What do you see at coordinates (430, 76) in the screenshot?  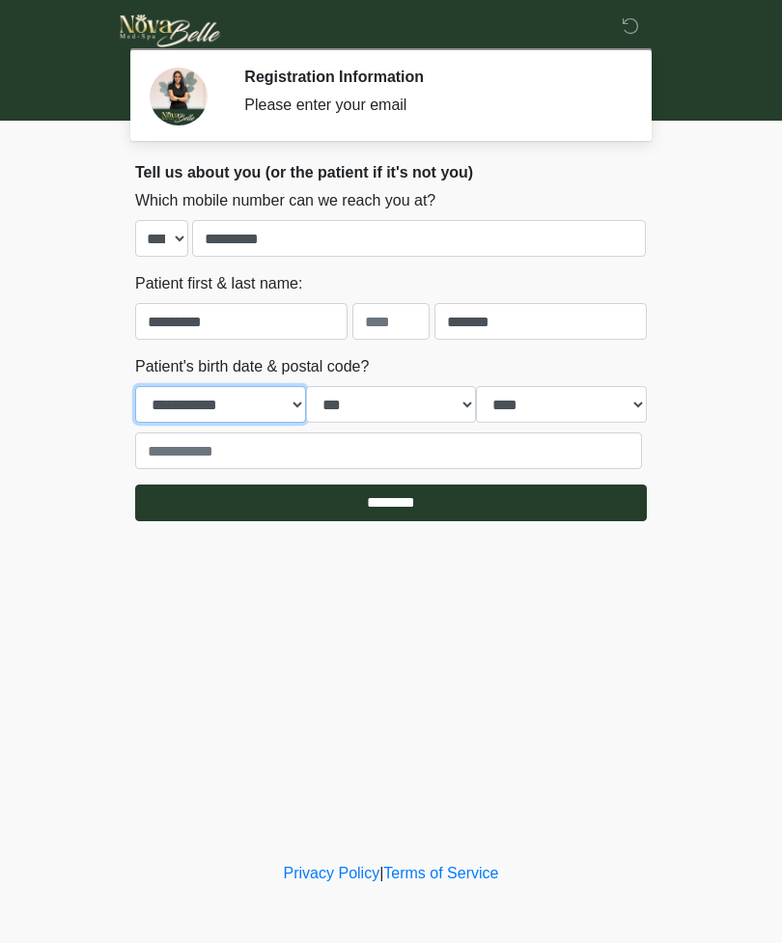 I see `h2: Registration Information` at bounding box center [430, 76].